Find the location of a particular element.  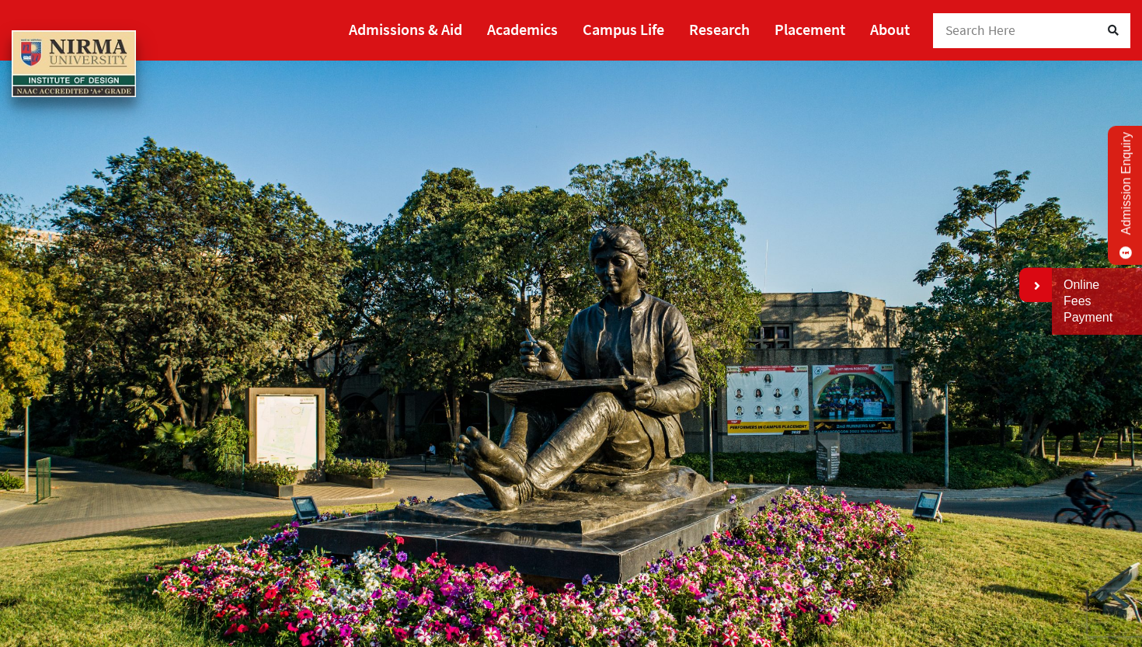

span: Search Here is located at coordinates (981, 30).